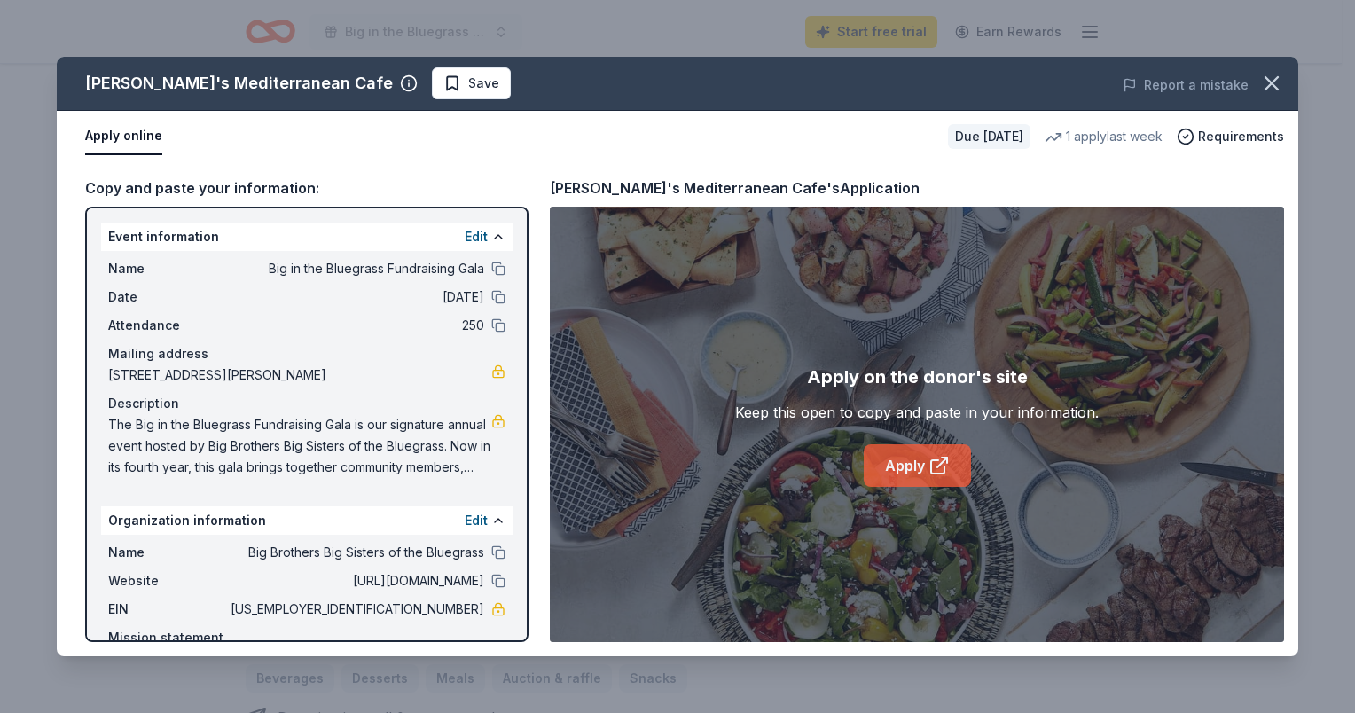 Image resolution: width=1355 pixels, height=713 pixels. Describe the element at coordinates (168, 609) in the screenshot. I see `span: EIN` at that location.